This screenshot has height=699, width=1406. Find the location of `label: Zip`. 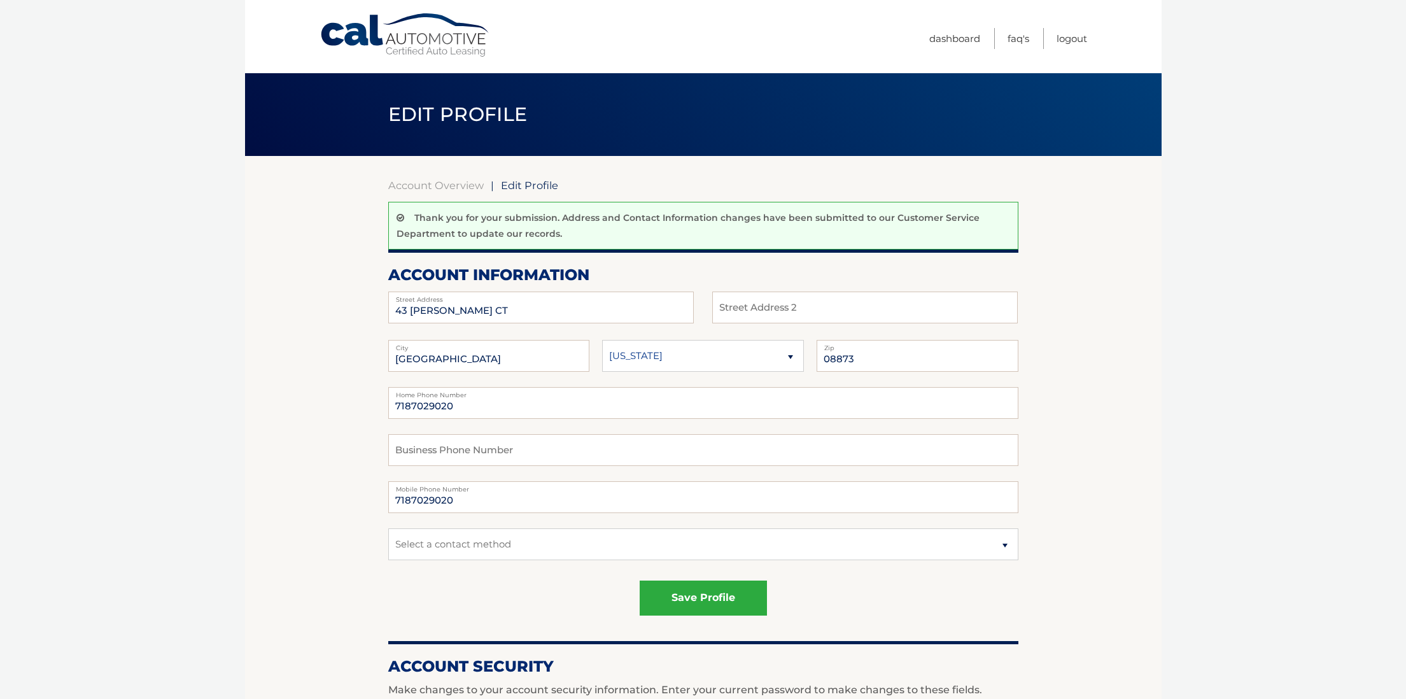

label: Zip is located at coordinates (917, 345).